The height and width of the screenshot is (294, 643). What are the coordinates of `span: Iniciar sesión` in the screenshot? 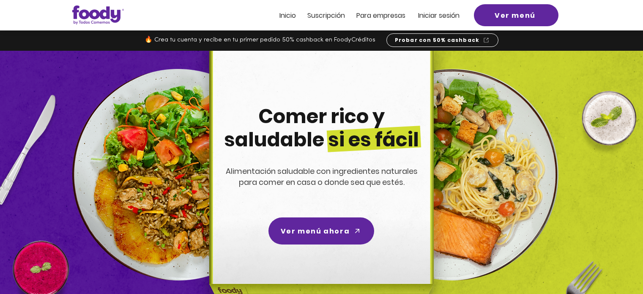 It's located at (439, 15).